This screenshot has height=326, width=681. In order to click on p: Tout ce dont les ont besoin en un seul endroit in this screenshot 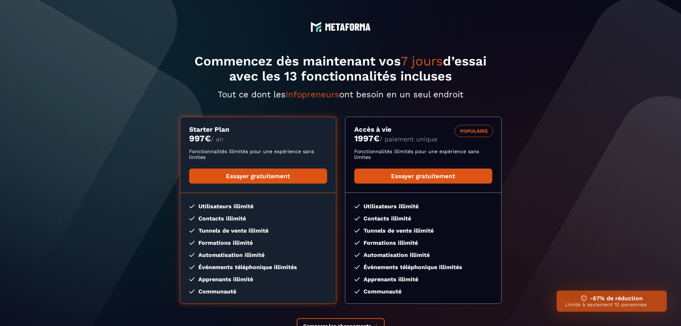, I will do `click(341, 94)`.